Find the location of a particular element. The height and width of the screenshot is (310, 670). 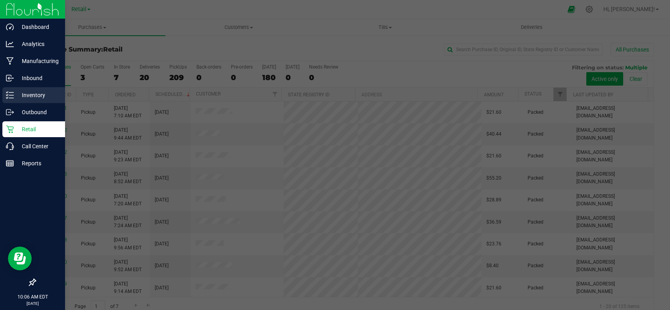

inline-svg: Dashboard is located at coordinates (10, 27).